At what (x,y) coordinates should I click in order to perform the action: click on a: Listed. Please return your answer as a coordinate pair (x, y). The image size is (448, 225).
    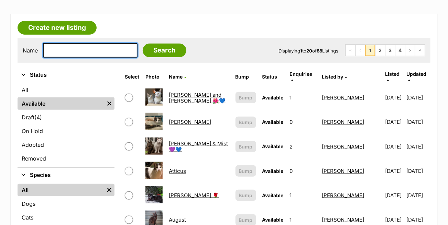
    Looking at the image, I should click on (392, 77).